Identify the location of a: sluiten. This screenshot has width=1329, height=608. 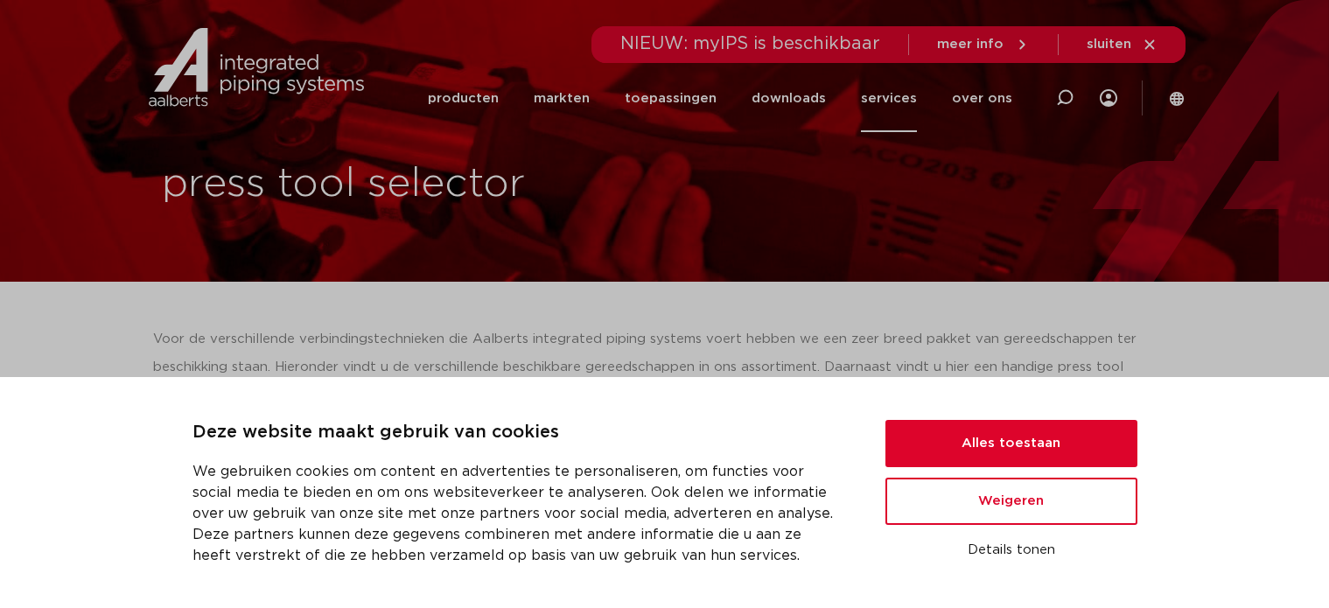
(1122, 45).